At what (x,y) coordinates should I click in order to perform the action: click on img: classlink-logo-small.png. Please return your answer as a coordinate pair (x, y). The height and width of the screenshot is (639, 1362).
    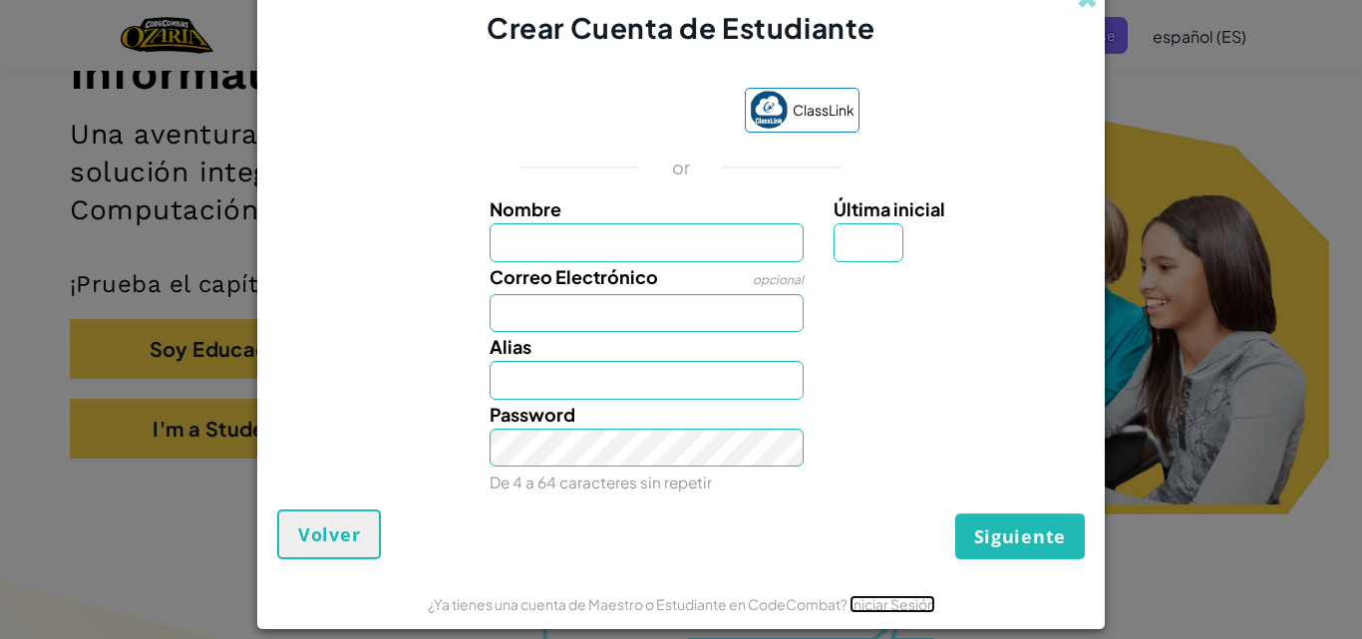
    Looking at the image, I should click on (768, 110).